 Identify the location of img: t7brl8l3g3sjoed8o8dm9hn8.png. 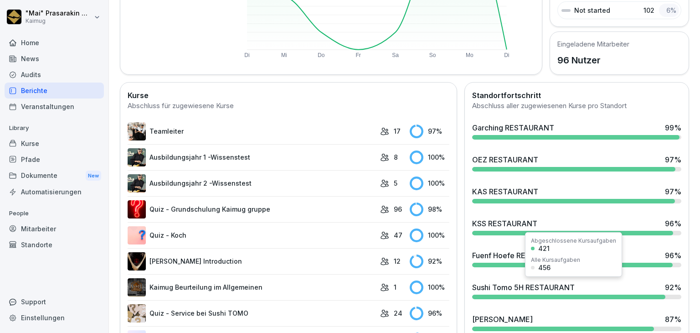
(137, 235).